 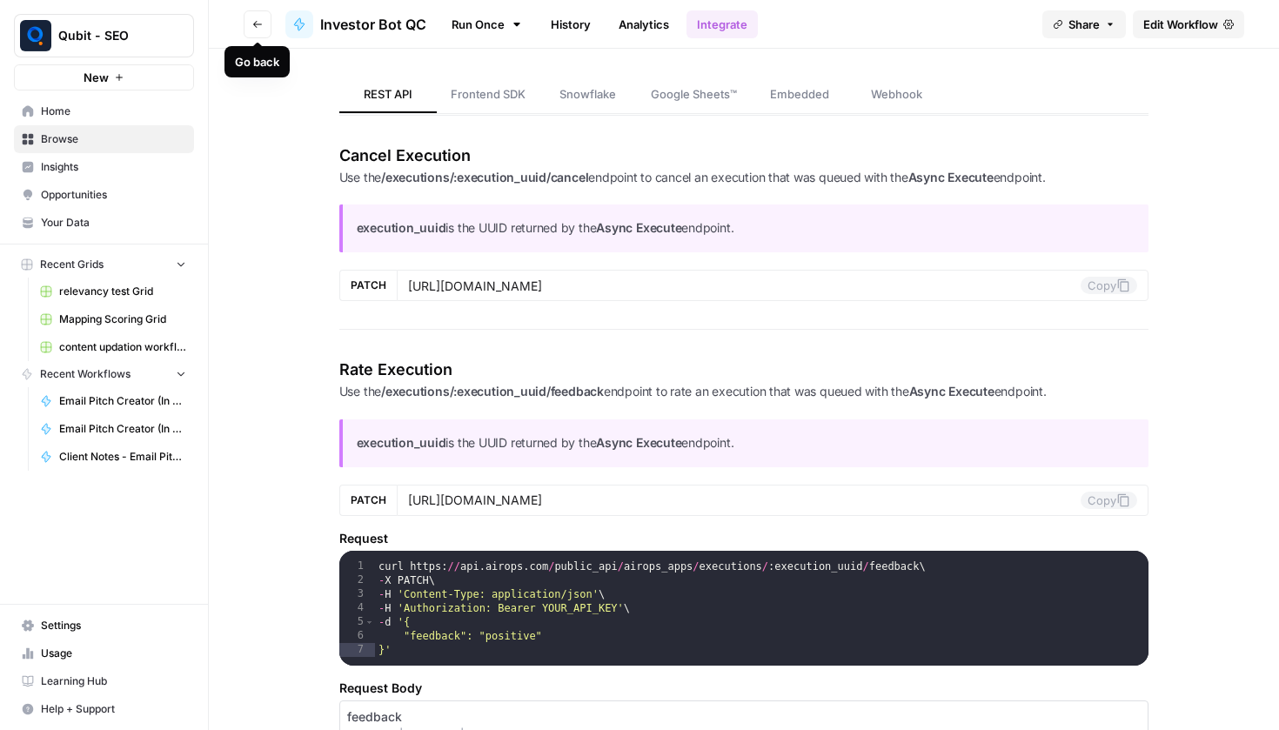 I want to click on div: 2, so click(x=357, y=580).